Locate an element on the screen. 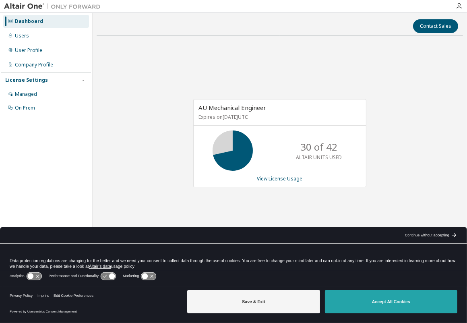  div: Dashboard is located at coordinates (29, 21).